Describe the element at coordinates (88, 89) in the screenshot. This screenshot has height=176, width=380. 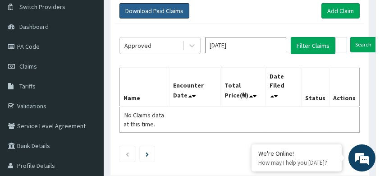
I see `span: We're online!` at that location.